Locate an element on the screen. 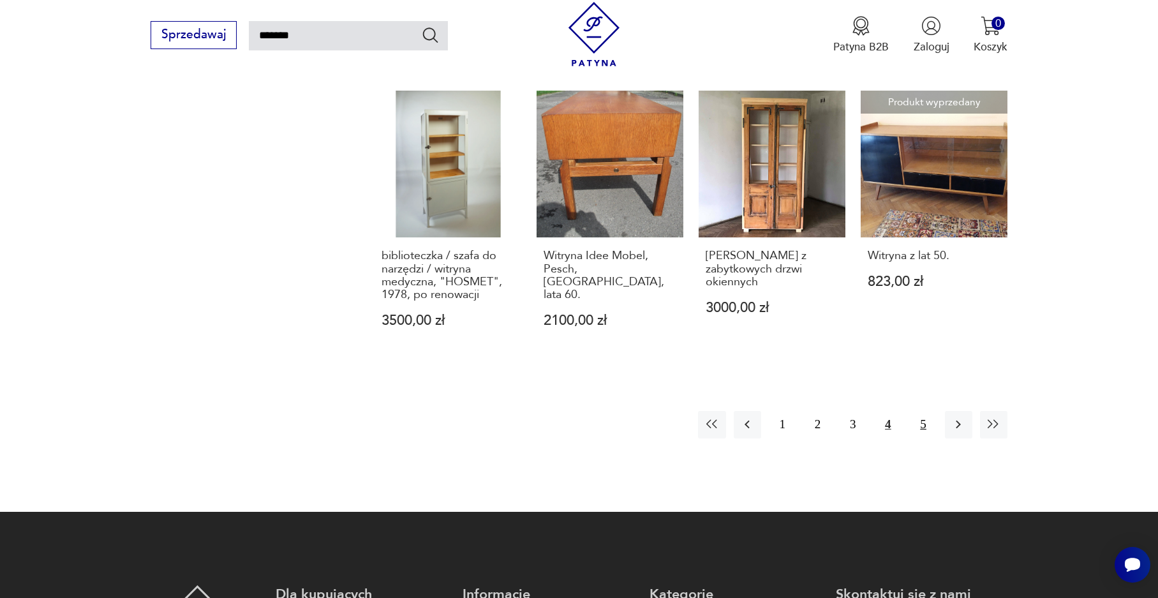 Image resolution: width=1158 pixels, height=598 pixels. h3: biblioteczka / szafa do narzędzi / witryna medyczna, "HOSMET", 1978, po renowacji is located at coordinates (448, 276).